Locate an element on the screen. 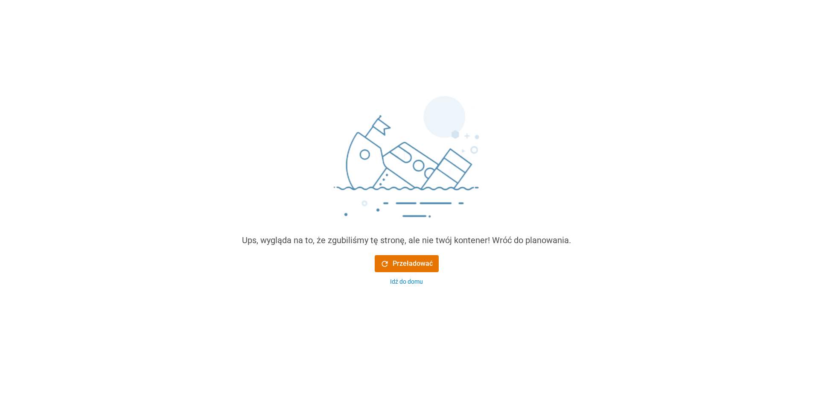 Image resolution: width=813 pixels, height=407 pixels. img: sinking_ship.png is located at coordinates (407, 163).